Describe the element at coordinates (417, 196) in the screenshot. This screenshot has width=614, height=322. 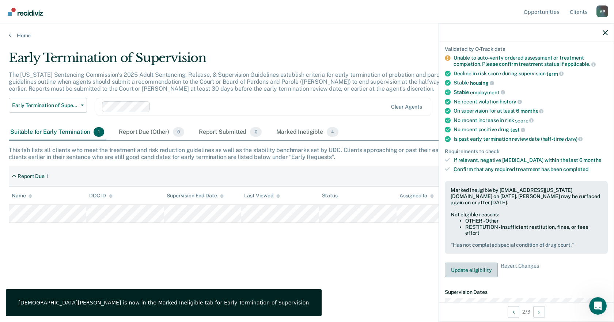
I see `div: Assigned to` at that location.